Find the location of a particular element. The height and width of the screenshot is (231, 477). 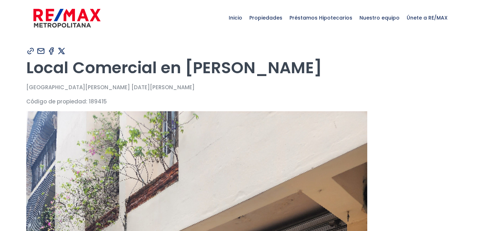

span: Propiedades is located at coordinates (266, 18).